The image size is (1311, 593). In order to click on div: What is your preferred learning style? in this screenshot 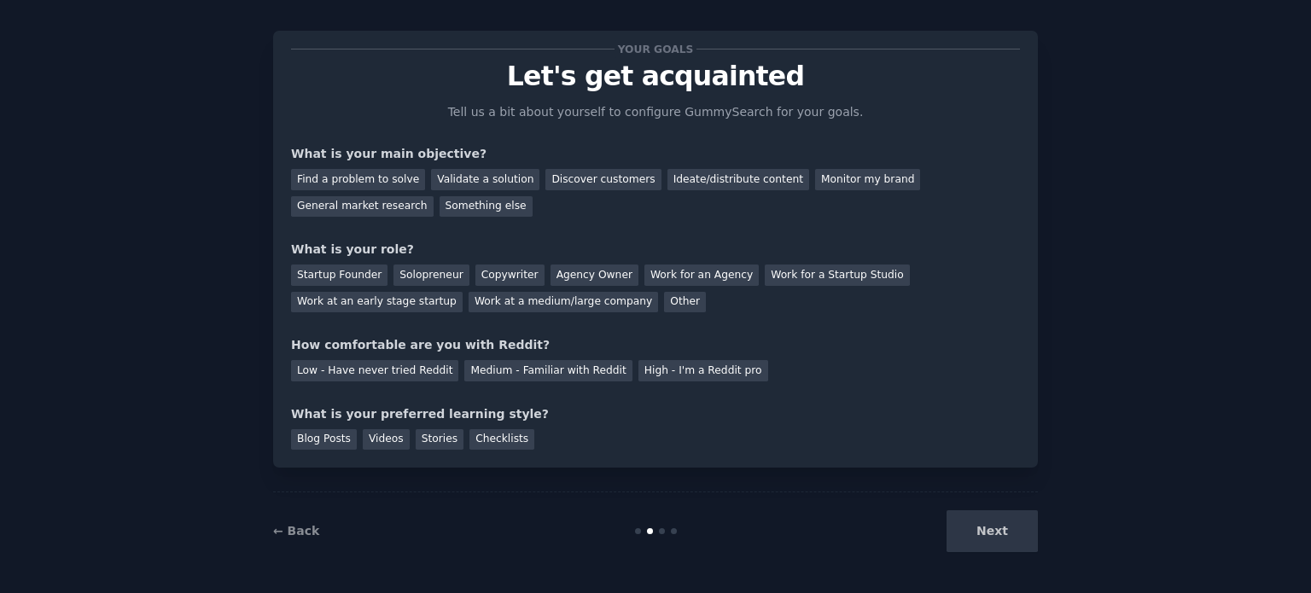, I will do `click(656, 414)`.